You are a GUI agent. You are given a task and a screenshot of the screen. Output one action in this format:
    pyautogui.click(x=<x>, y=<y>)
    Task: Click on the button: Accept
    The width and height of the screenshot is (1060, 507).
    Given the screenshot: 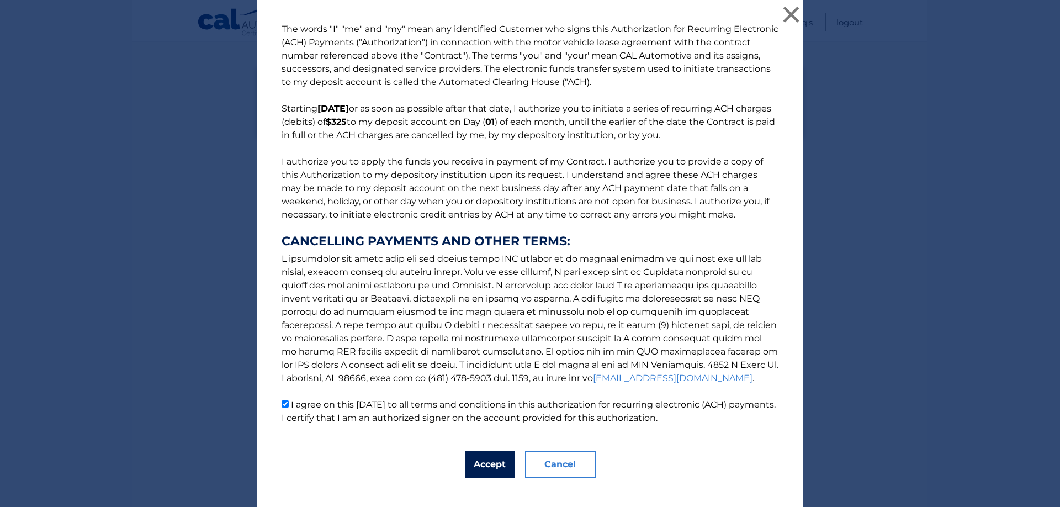 What is the action you would take?
    pyautogui.click(x=490, y=464)
    